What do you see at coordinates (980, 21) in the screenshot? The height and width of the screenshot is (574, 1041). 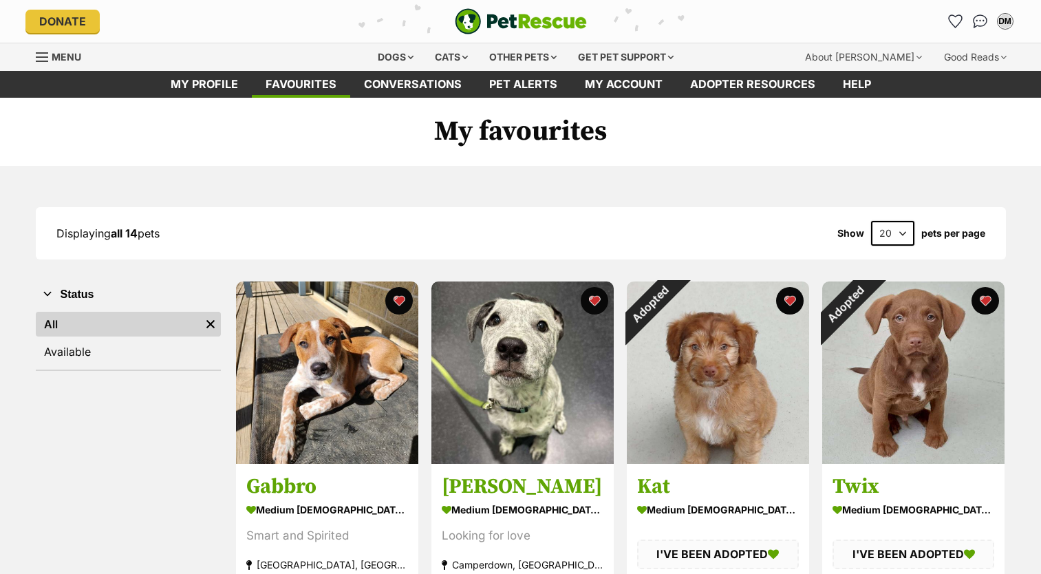 I see `img: chat-41dd97257d64d25036548639549fe6c8038ab92f7586957e7f3b1b290dea8141.svg` at bounding box center [980, 21].